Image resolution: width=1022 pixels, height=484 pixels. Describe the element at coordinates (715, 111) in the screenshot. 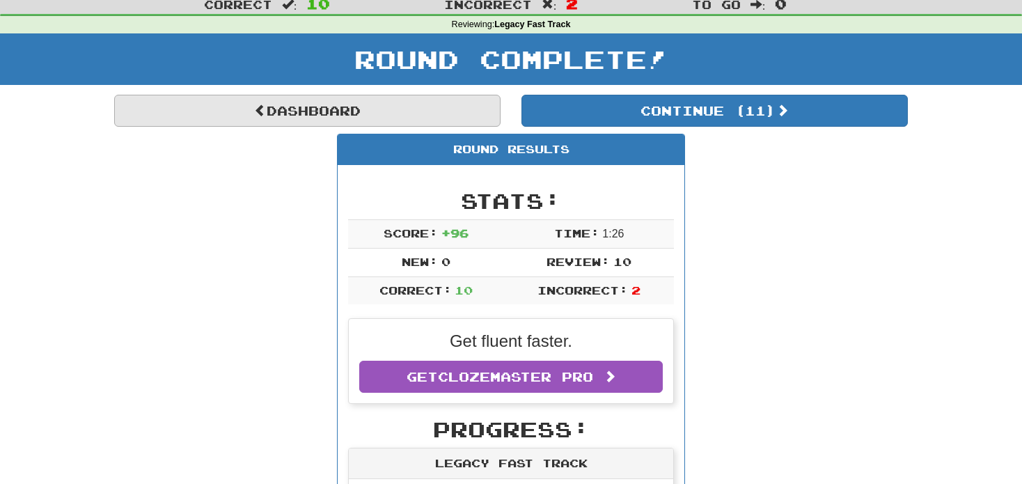

I see `button: Continue (11)` at that location.